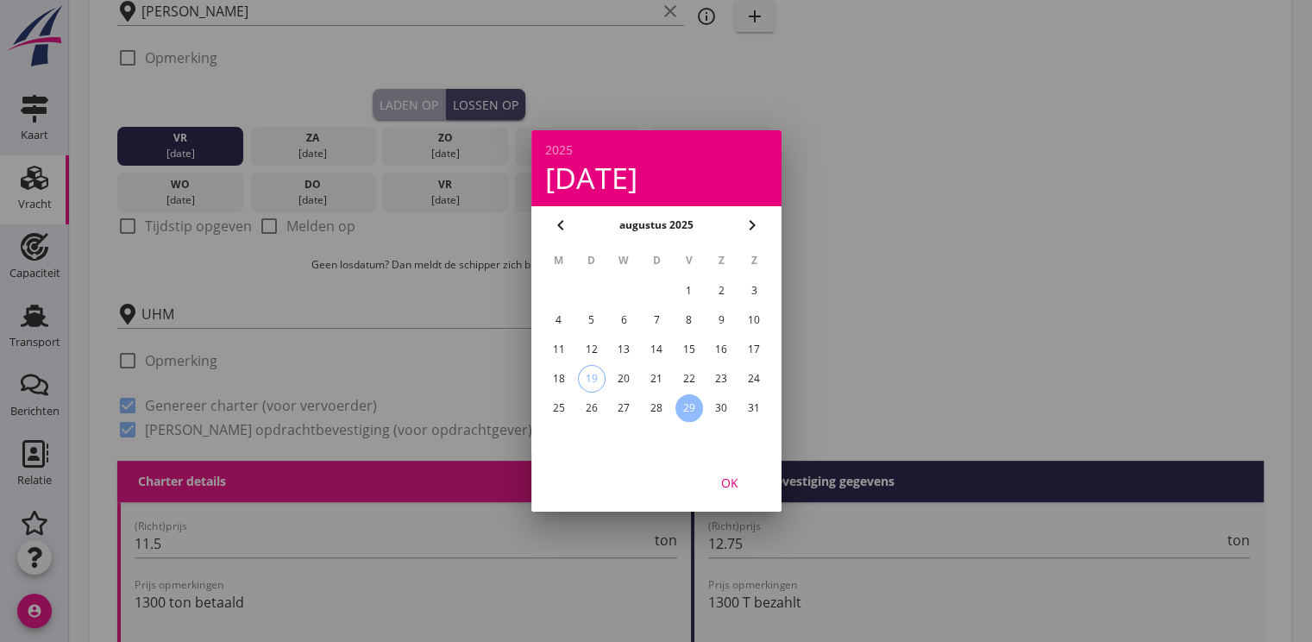  I want to click on div: 12, so click(591, 349).